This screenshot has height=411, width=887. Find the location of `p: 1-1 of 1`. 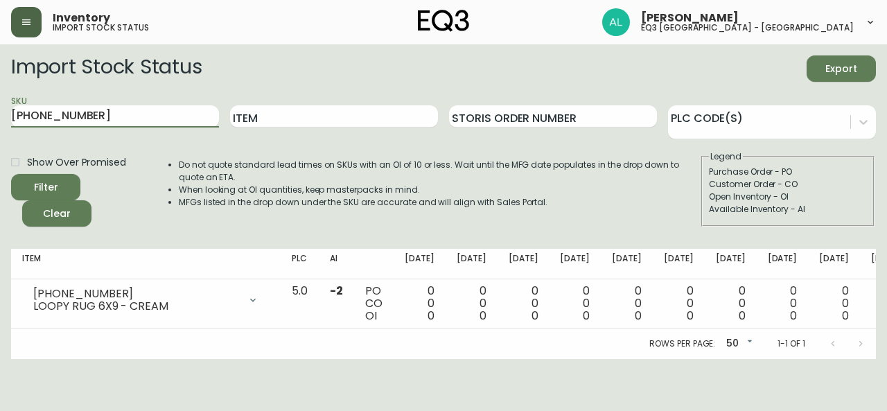

p: 1-1 of 1 is located at coordinates (791, 344).